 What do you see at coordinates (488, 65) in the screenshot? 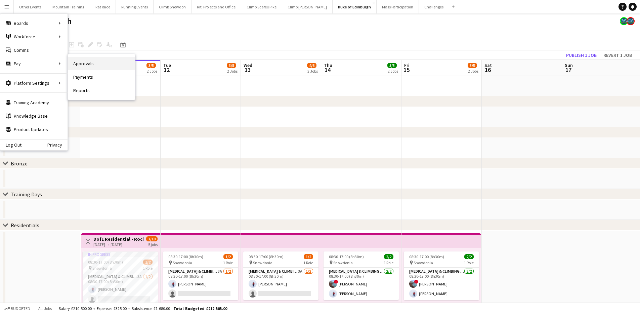
I see `span: Sat` at bounding box center [488, 65].